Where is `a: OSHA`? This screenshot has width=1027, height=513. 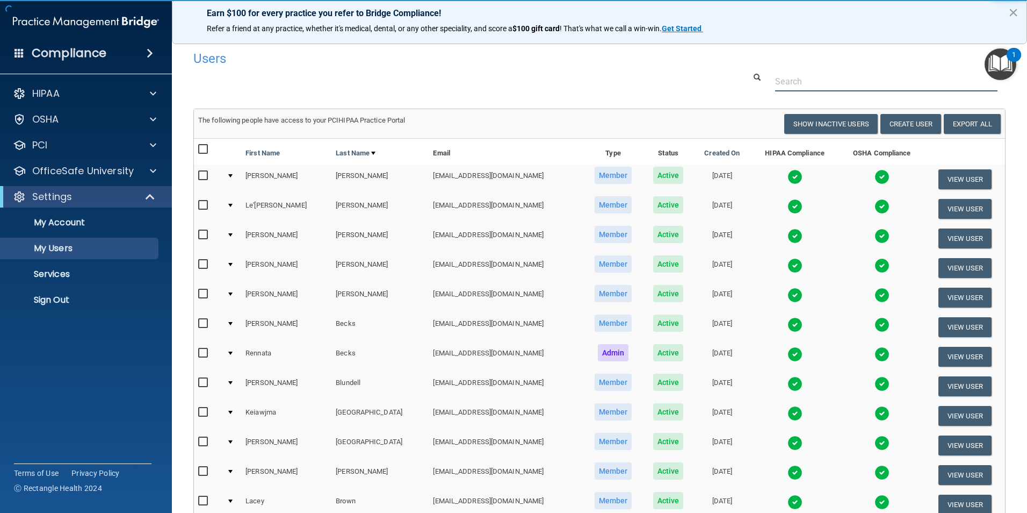 a: OSHA is located at coordinates (84, 119).